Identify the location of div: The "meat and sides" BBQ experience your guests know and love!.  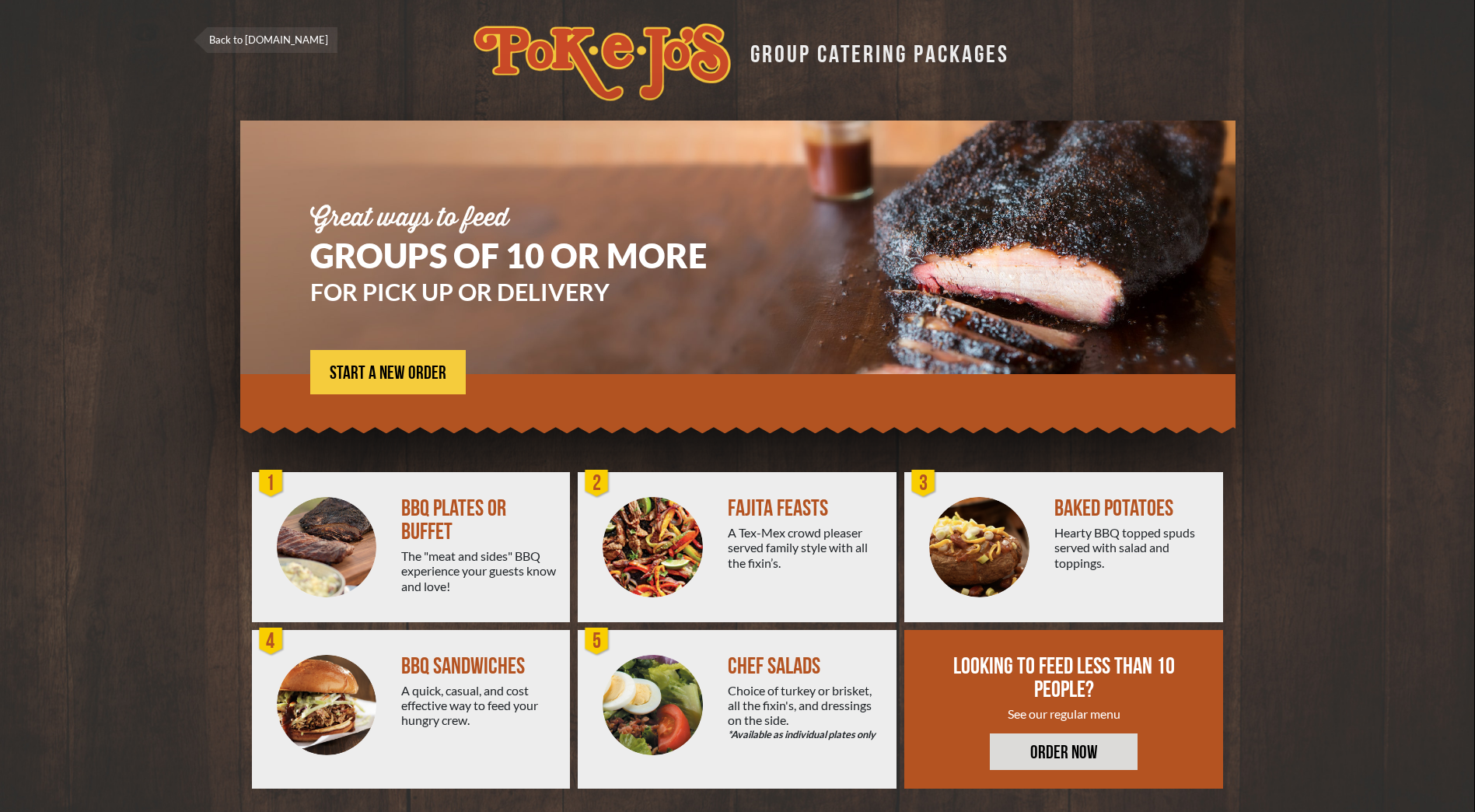
(479, 571).